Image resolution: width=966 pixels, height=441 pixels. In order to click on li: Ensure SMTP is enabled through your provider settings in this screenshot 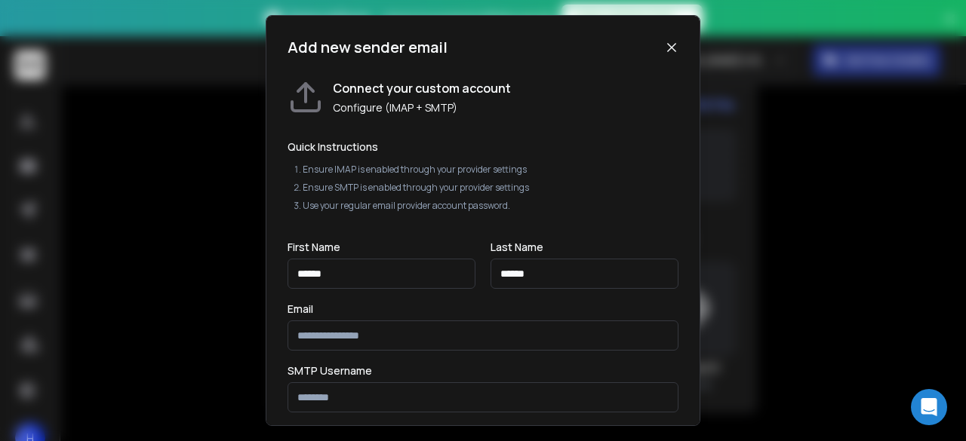, I will do `click(490, 188)`.